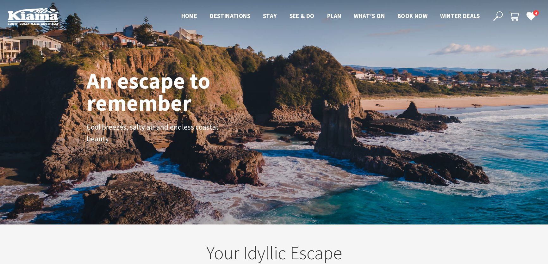 Image resolution: width=548 pixels, height=264 pixels. Describe the element at coordinates (158, 133) in the screenshot. I see `p: Cool breezes, salty air and endless coastal beauty` at that location.